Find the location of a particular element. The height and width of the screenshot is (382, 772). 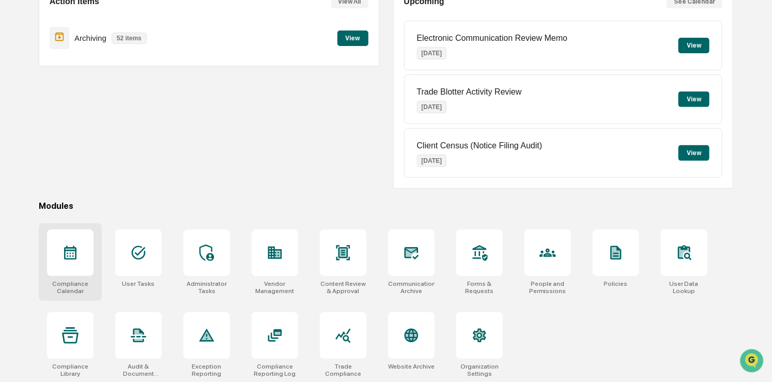

div: Start new chat is located at coordinates (102, 84).